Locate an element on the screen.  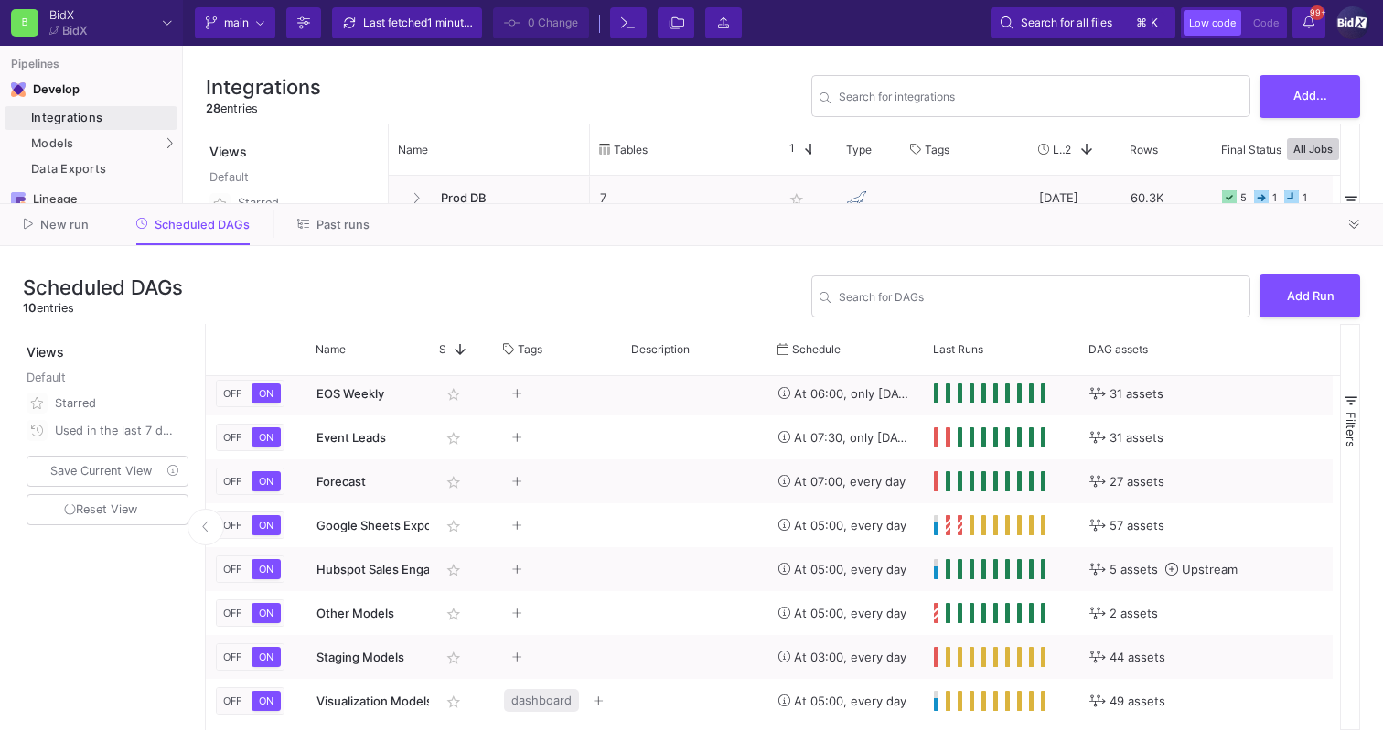
button: 99+ is located at coordinates (1309, 23).